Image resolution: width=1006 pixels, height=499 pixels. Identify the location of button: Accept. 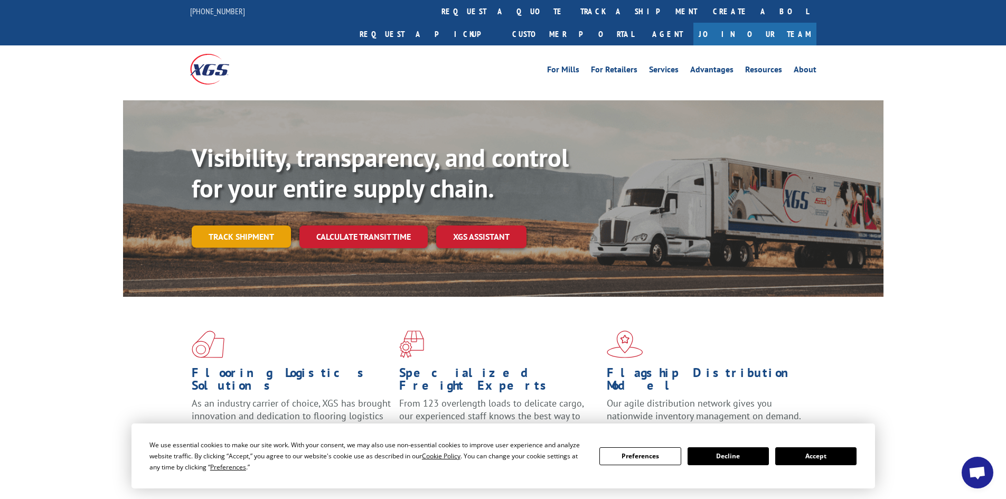
(816, 456).